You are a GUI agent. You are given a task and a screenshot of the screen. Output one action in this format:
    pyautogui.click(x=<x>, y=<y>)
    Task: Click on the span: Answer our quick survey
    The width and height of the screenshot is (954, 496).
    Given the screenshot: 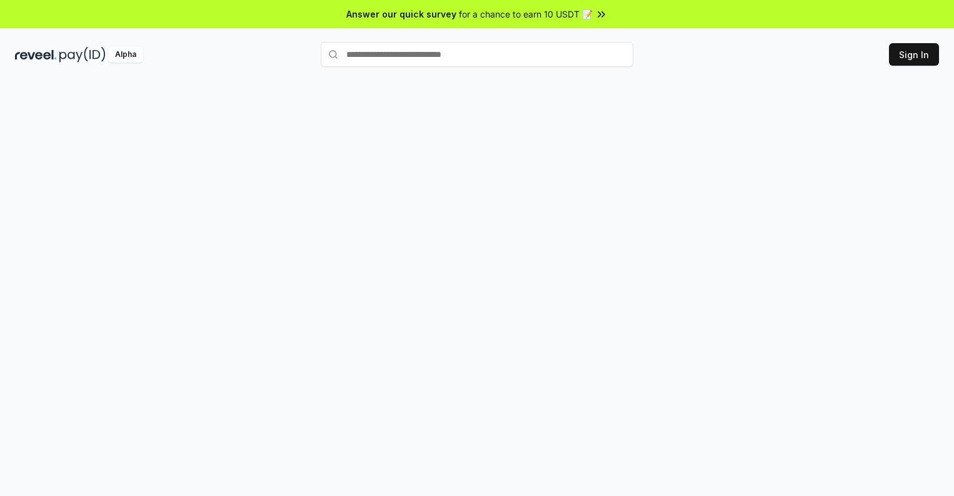 What is the action you would take?
    pyautogui.click(x=402, y=14)
    